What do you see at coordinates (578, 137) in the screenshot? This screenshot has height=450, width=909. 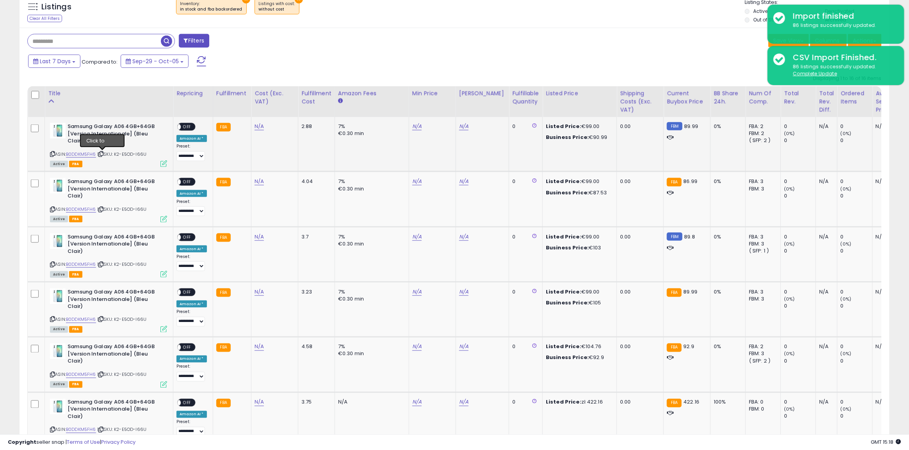 I see `div: €90.99` at bounding box center [578, 137].